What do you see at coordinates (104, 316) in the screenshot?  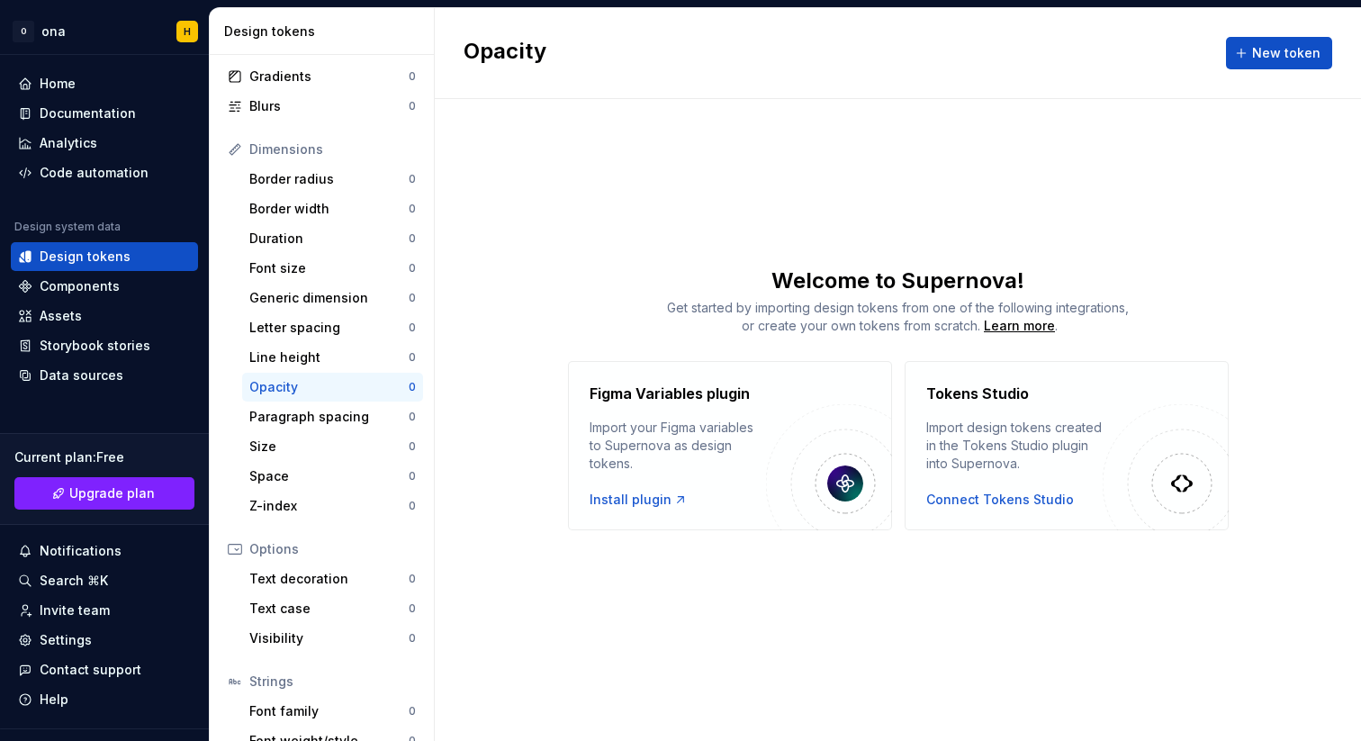 I see `a: Assets` at bounding box center [104, 316].